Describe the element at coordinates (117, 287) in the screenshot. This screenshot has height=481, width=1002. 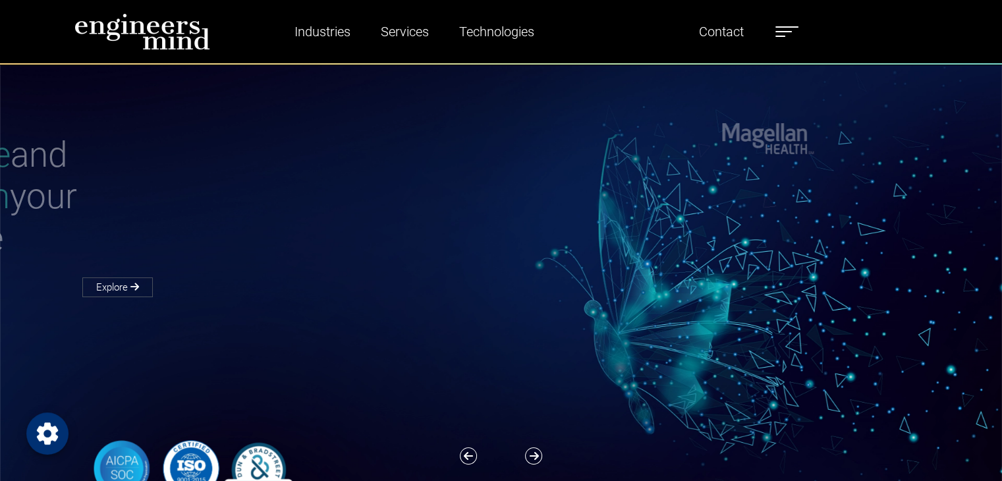
I see `a: Explore` at that location.